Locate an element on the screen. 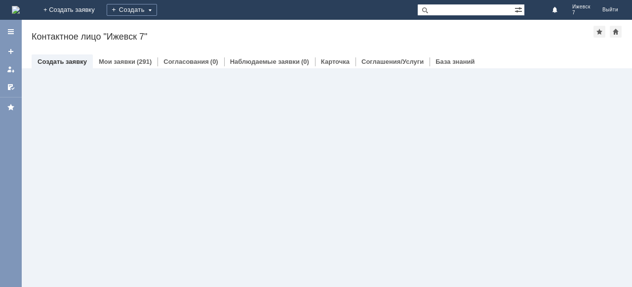  span: Ижевск is located at coordinates (581, 7).